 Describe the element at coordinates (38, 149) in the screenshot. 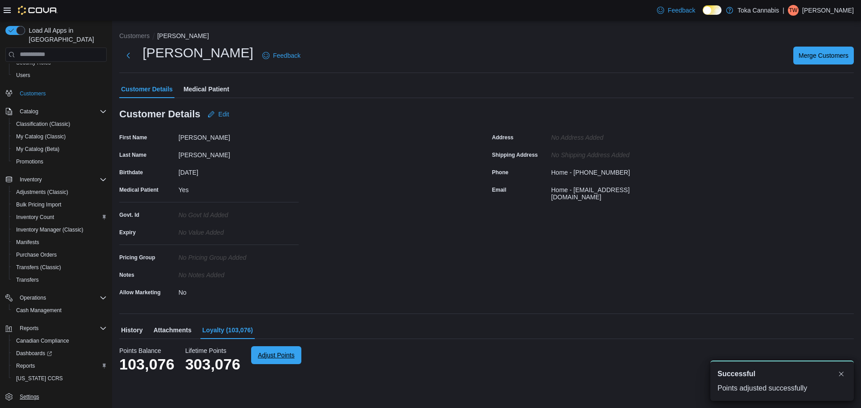

I see `a: My Catalog (Beta)` at that location.